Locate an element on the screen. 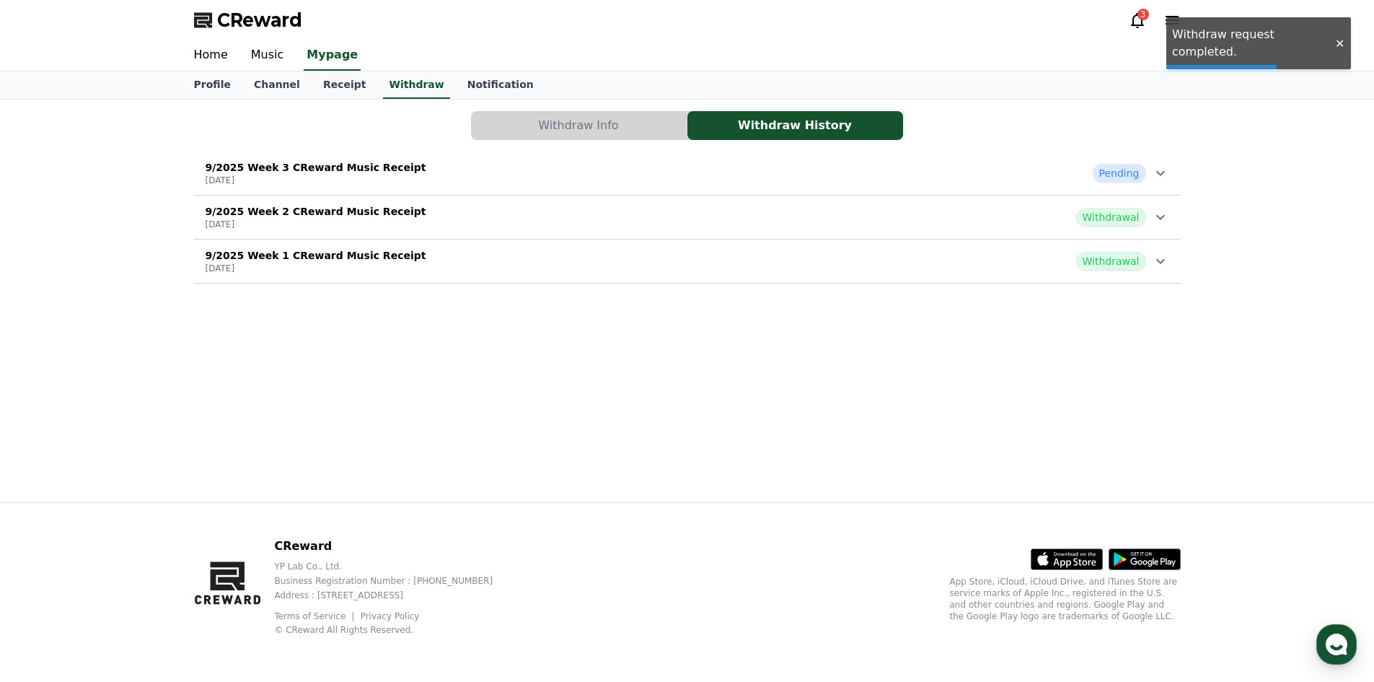 The width and height of the screenshot is (1374, 682). a: Withdraw History is located at coordinates (796, 126).